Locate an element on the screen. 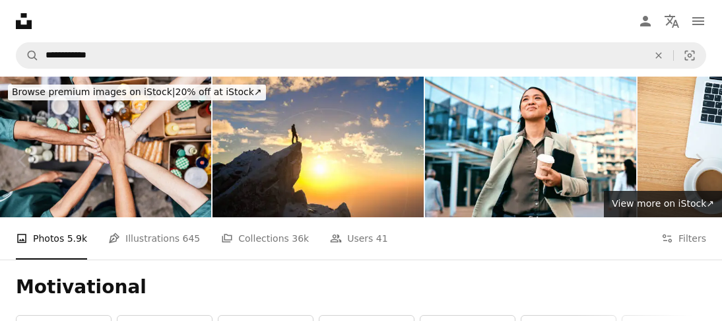 The image size is (722, 321). span: 41 is located at coordinates (382, 238).